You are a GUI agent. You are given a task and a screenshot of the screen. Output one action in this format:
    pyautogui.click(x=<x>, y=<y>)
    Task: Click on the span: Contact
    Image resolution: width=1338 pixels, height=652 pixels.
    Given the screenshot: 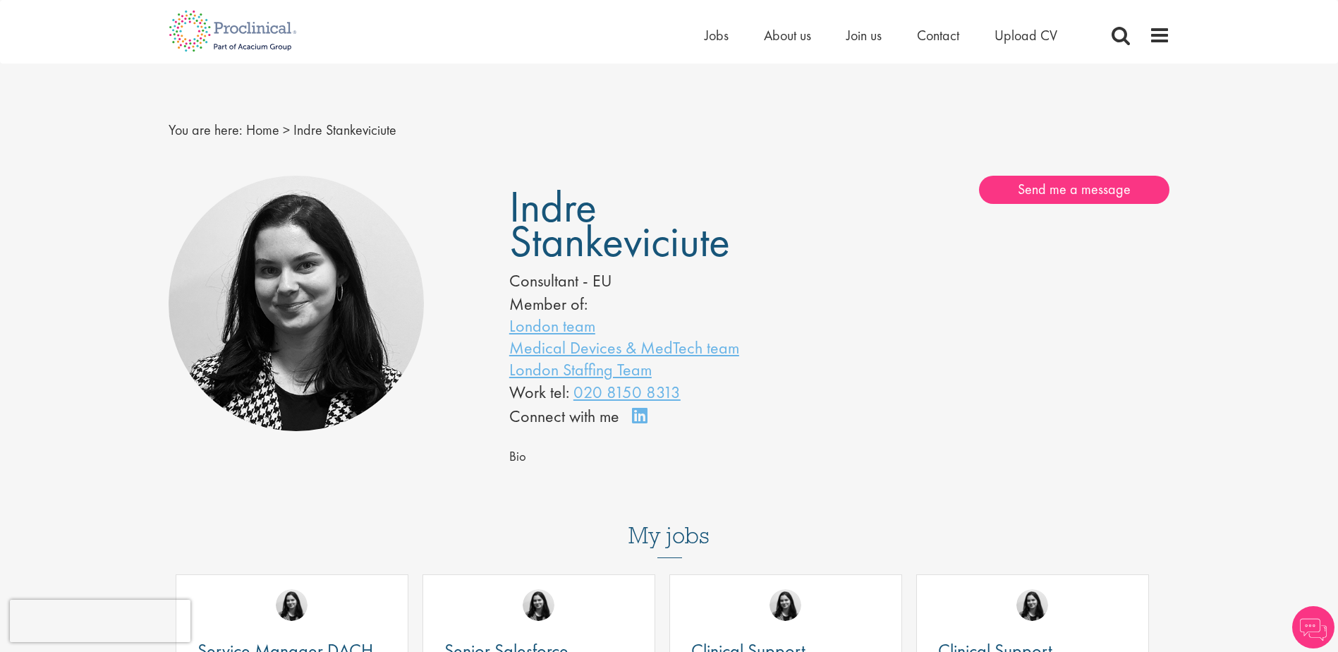 What is the action you would take?
    pyautogui.click(x=938, y=35)
    